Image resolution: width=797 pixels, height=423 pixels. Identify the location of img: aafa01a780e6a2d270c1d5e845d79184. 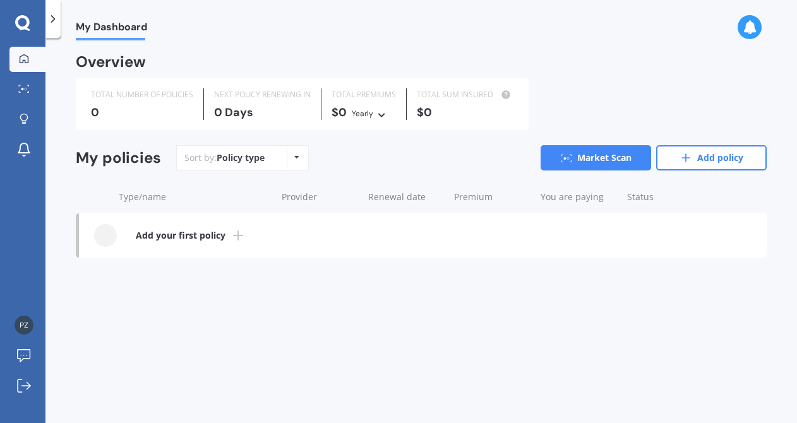
(24, 325).